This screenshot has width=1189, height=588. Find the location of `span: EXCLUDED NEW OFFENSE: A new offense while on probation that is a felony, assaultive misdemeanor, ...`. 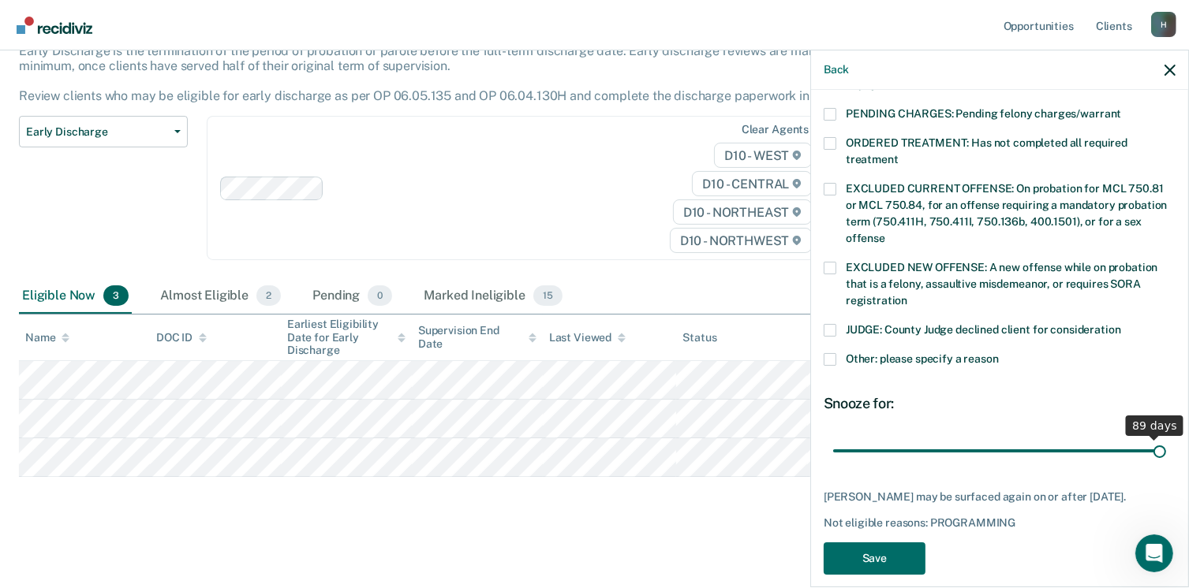

span: EXCLUDED NEW OFFENSE: A new offense while on probation that is a felony, assaultive misdemeanor, ... is located at coordinates (1001, 284).